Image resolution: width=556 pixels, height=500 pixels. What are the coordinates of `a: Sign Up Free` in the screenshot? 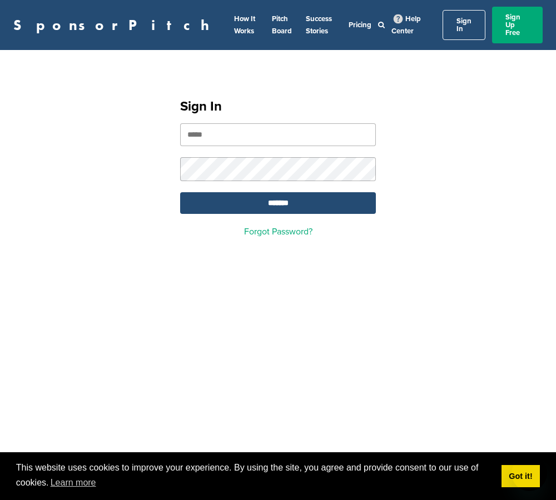 It's located at (517, 25).